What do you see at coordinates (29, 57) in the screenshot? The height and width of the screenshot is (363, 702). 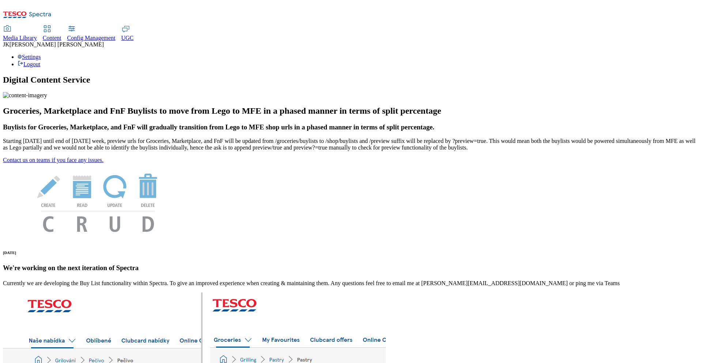 I see `a: Settings` at bounding box center [29, 57].